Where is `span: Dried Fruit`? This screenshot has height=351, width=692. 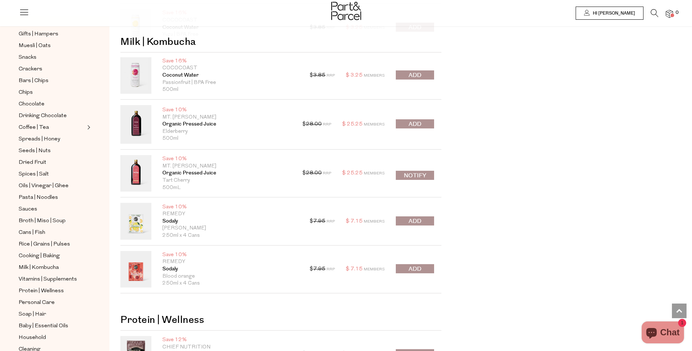 span: Dried Fruit is located at coordinates (32, 163).